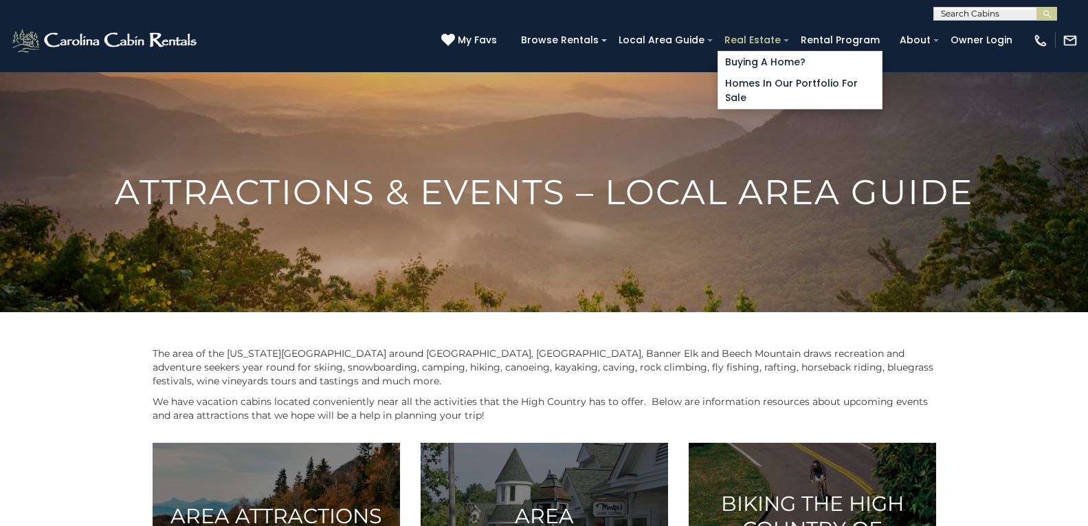  Describe the element at coordinates (800, 62) in the screenshot. I see `a: Buying A Home?` at that location.